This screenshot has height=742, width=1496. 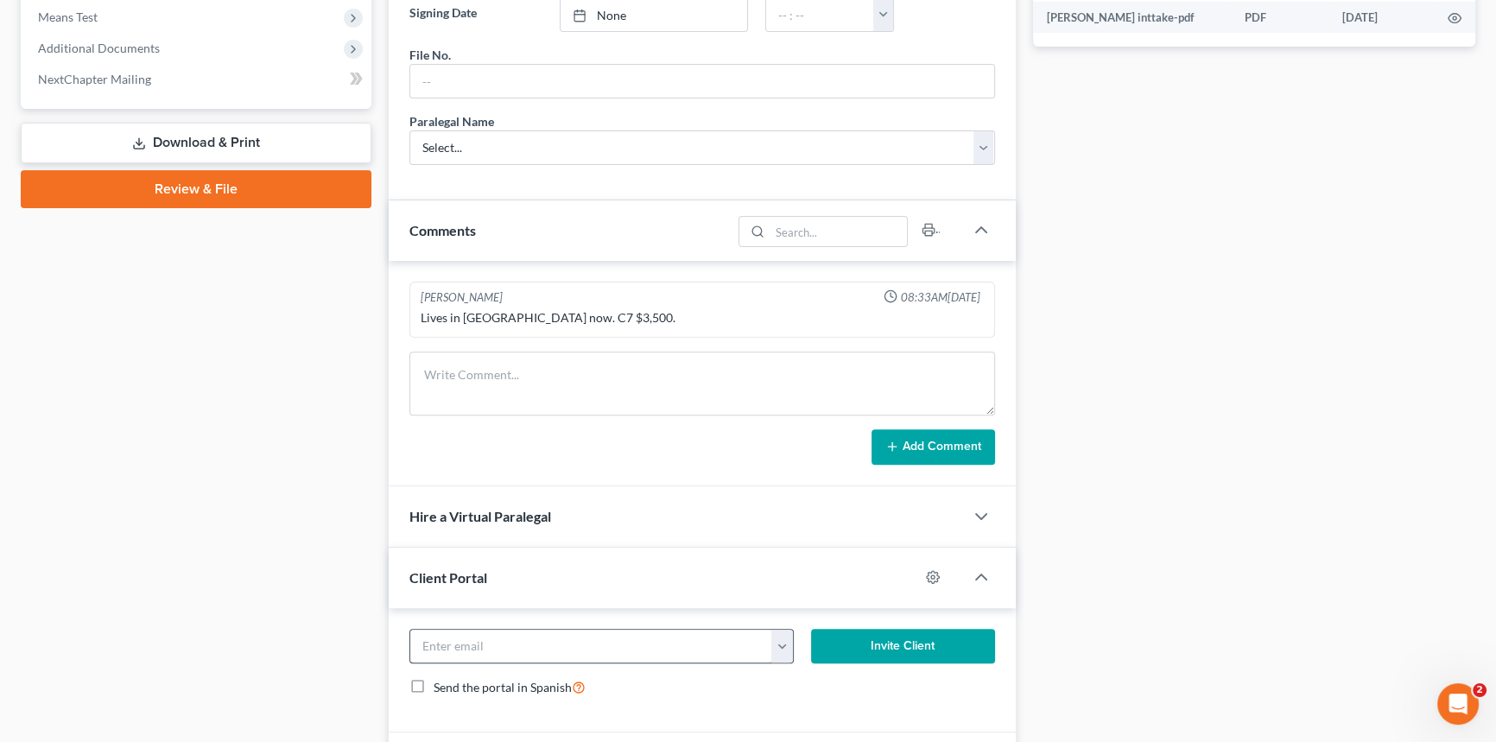 What do you see at coordinates (98, 48) in the screenshot?
I see `span: Additional Documents` at bounding box center [98, 48].